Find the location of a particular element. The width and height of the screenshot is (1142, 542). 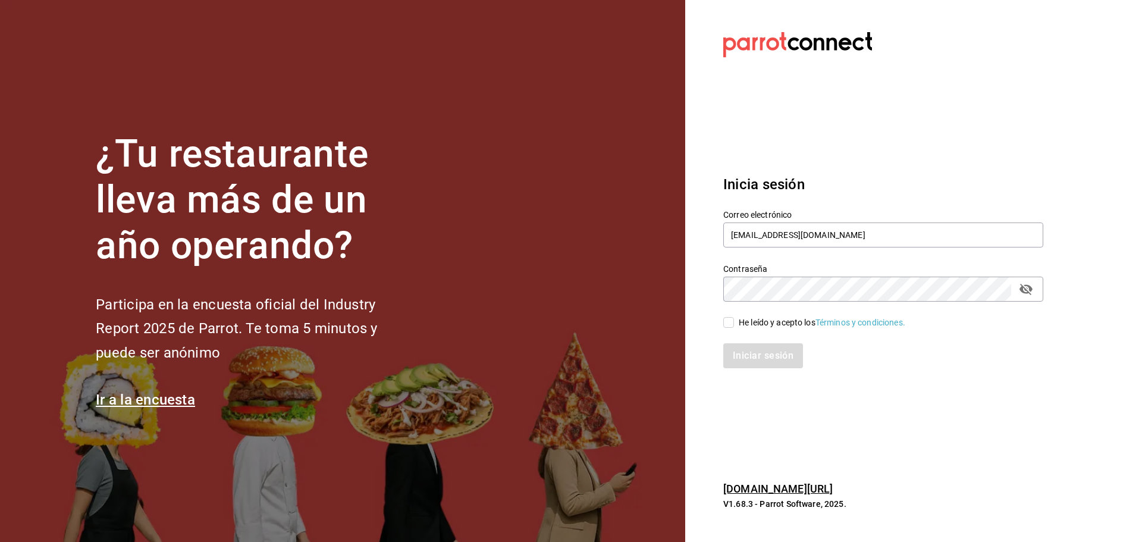

h1: ¿Tu restaurante lleva más de un año operando? is located at coordinates (256, 200).